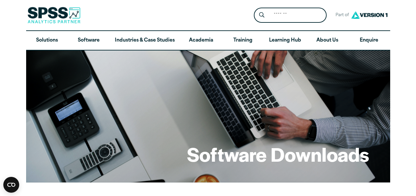  Describe the element at coordinates (369, 41) in the screenshot. I see `a: Enquire` at that location.